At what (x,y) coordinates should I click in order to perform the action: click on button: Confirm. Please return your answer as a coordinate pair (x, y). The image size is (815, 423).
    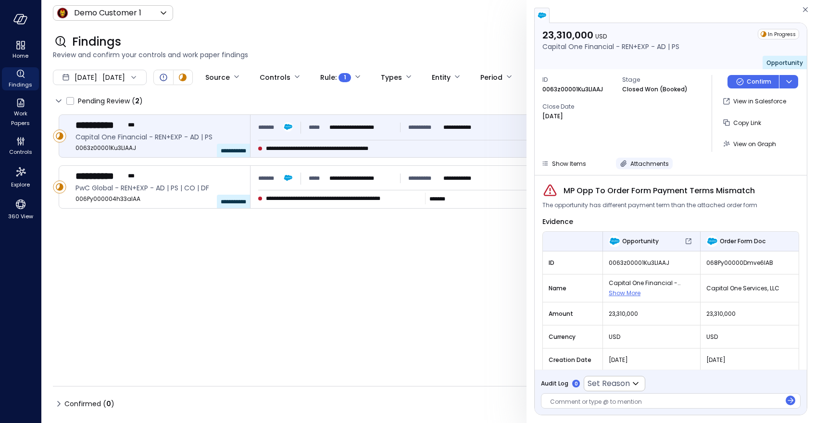
    Looking at the image, I should click on (753, 82).